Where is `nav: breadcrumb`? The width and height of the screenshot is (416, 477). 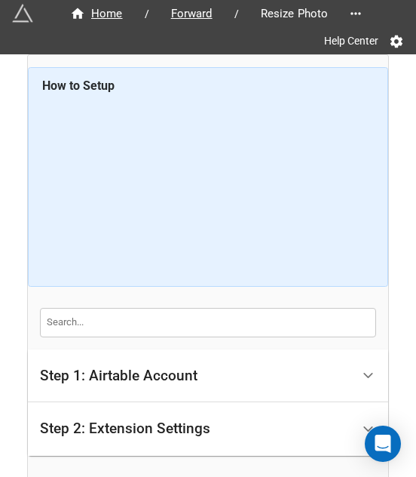
nav: breadcrumb is located at coordinates (199, 14).